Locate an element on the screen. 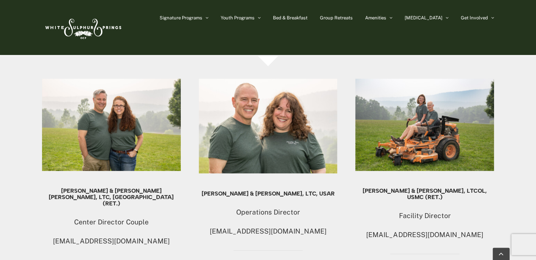 The width and height of the screenshot is (536, 260). span: Get Involved is located at coordinates (474, 18).